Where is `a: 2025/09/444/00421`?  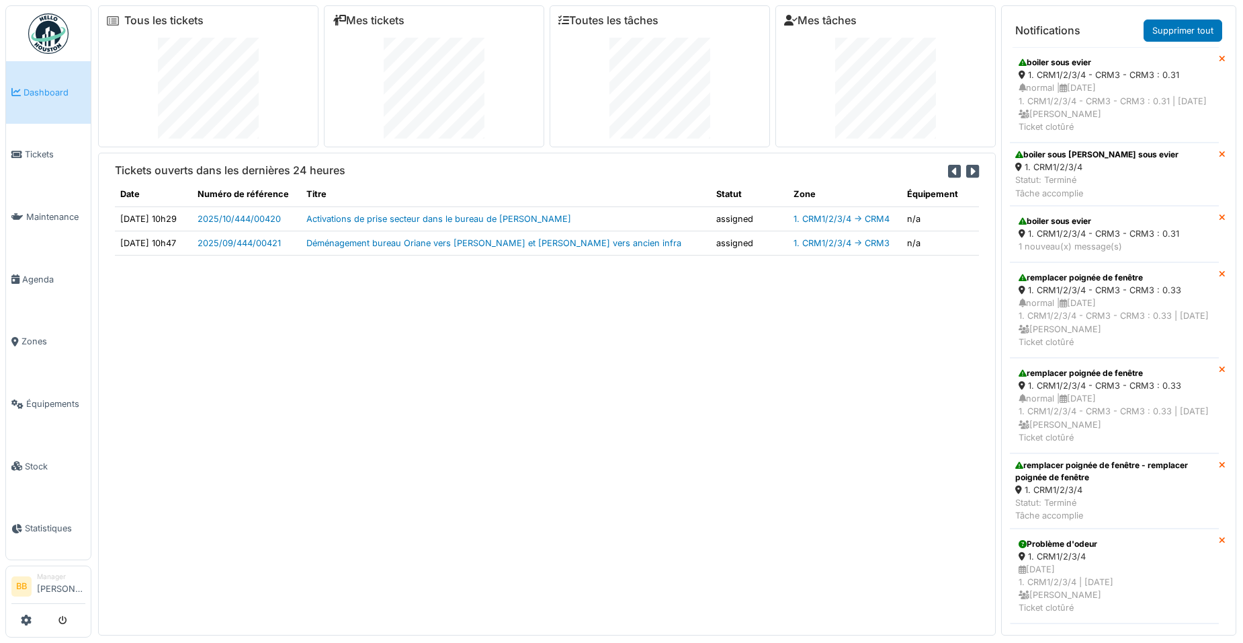
a: 2025/09/444/00421 is located at coordinates (239, 243).